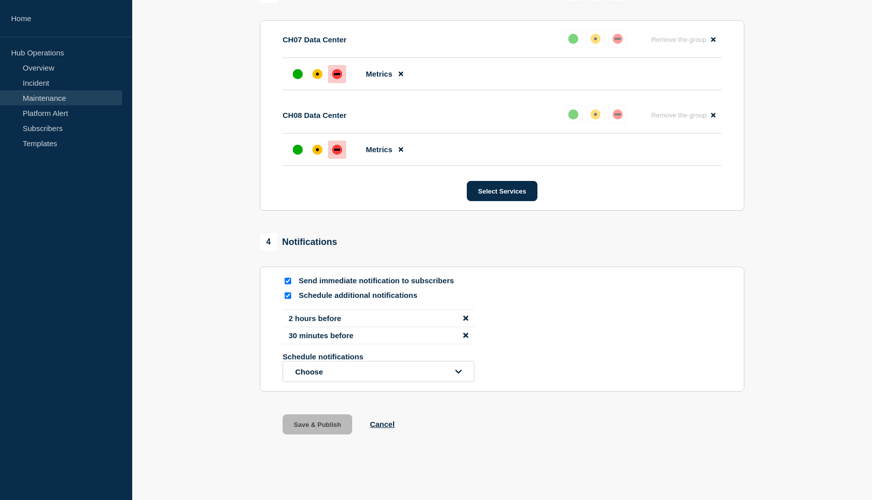 Image resolution: width=872 pixels, height=500 pixels. What do you see at coordinates (288, 281) in the screenshot?
I see `input: Send immediate notification to subscribers` at bounding box center [288, 281].